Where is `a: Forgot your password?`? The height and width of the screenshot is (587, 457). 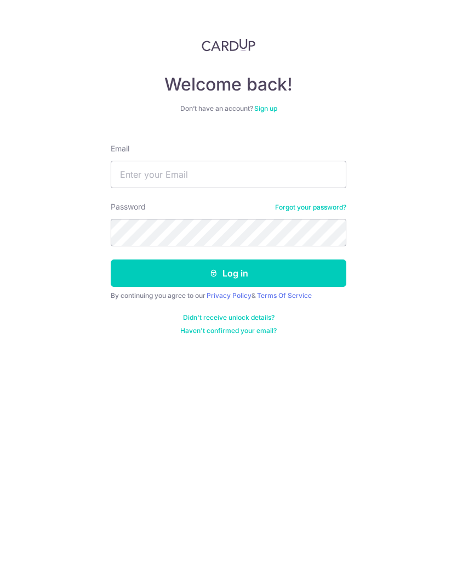 a: Forgot your password? is located at coordinates (311, 207).